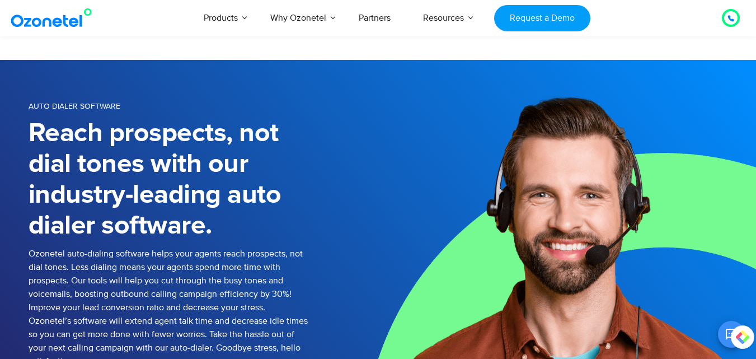  What do you see at coordinates (541, 18) in the screenshot?
I see `a: Request a Demo` at bounding box center [541, 18].